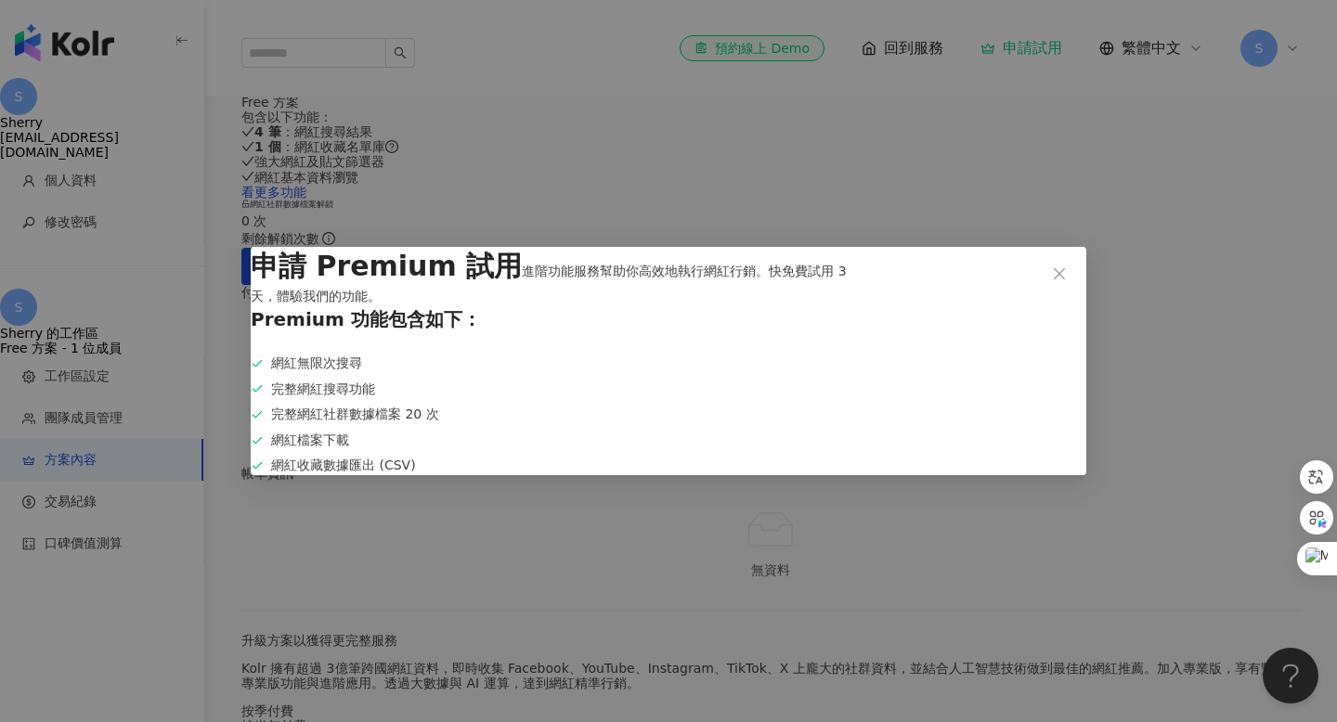 This screenshot has width=1337, height=722. What do you see at coordinates (552, 390) in the screenshot?
I see `div: 完整網紅搜尋功能` at bounding box center [552, 390].